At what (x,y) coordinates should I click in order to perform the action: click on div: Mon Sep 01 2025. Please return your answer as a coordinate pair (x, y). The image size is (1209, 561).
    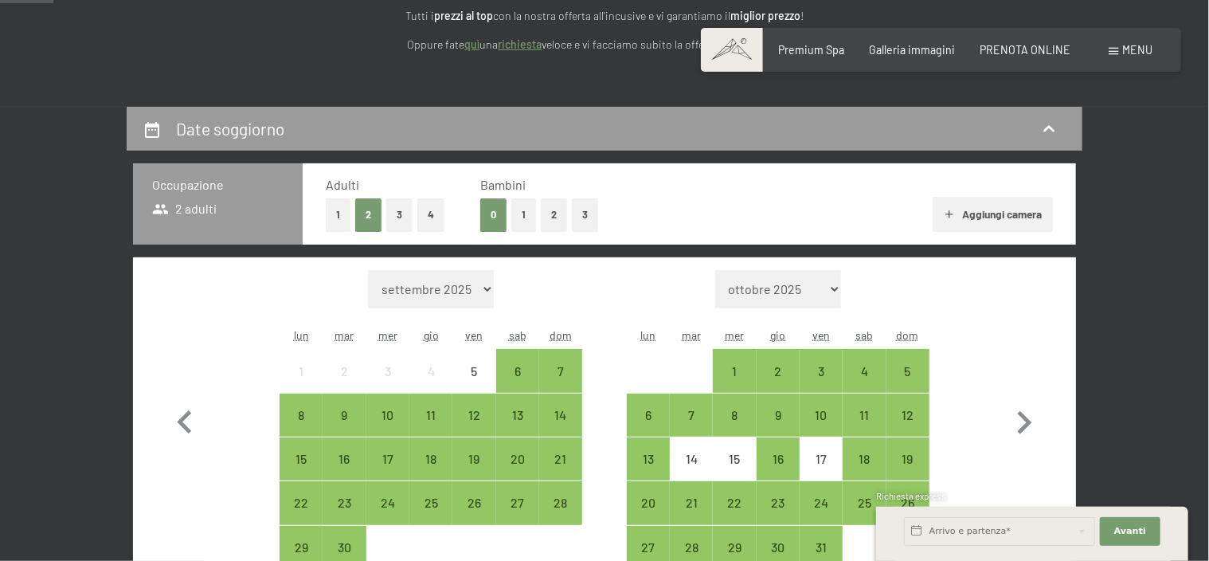
    Looking at the image, I should click on (301, 370).